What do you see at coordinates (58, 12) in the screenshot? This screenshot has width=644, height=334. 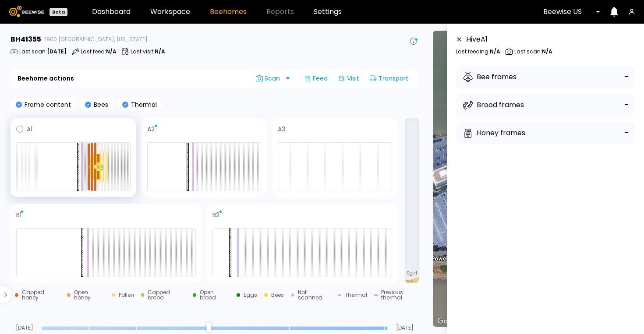 I see `div: Beta` at bounding box center [58, 12].